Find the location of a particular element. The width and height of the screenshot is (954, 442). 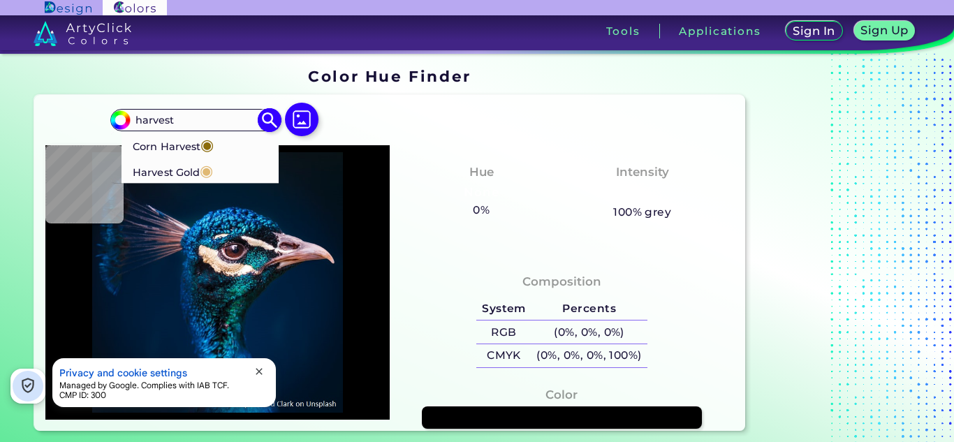

h5: CMYK is located at coordinates (504, 356).